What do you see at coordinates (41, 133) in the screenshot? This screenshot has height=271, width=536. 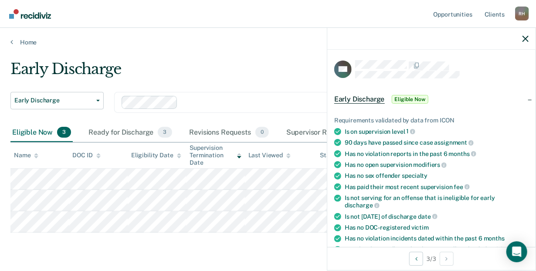 I see `div: Eligible Now` at bounding box center [41, 133].